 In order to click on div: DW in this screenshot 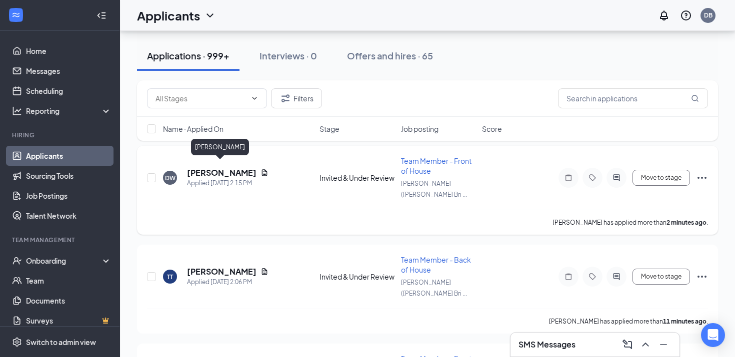, I will do `click(170, 178)`.